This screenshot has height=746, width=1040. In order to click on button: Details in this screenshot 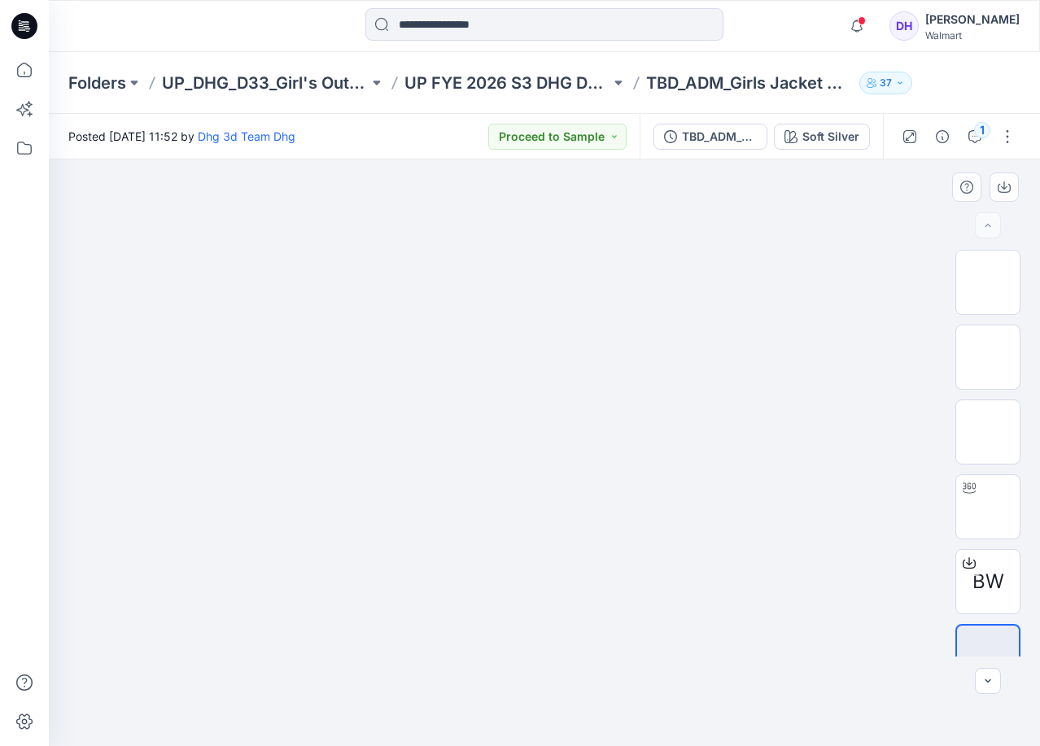, I will do `click(942, 137)`.